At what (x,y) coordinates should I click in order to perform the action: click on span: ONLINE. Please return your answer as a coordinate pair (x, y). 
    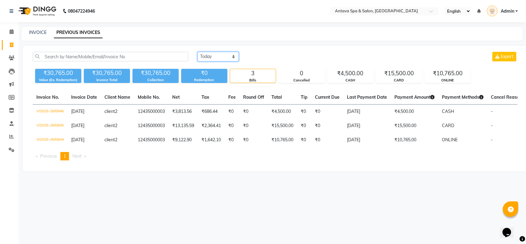
    Looking at the image, I should click on (450, 140).